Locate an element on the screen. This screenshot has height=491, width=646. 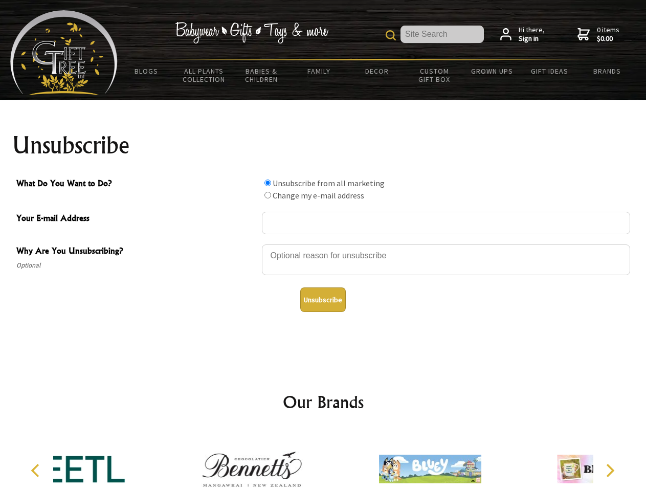
strong: Sign in is located at coordinates (531, 39).